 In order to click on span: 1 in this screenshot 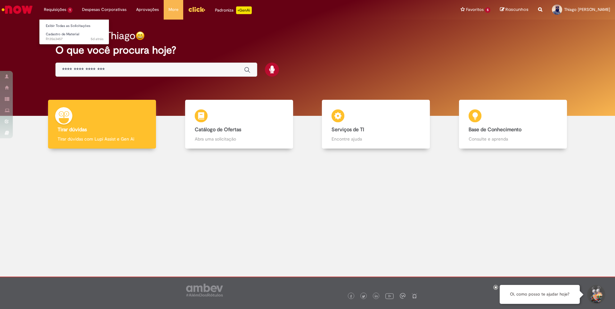, I will do `click(70, 10)`.